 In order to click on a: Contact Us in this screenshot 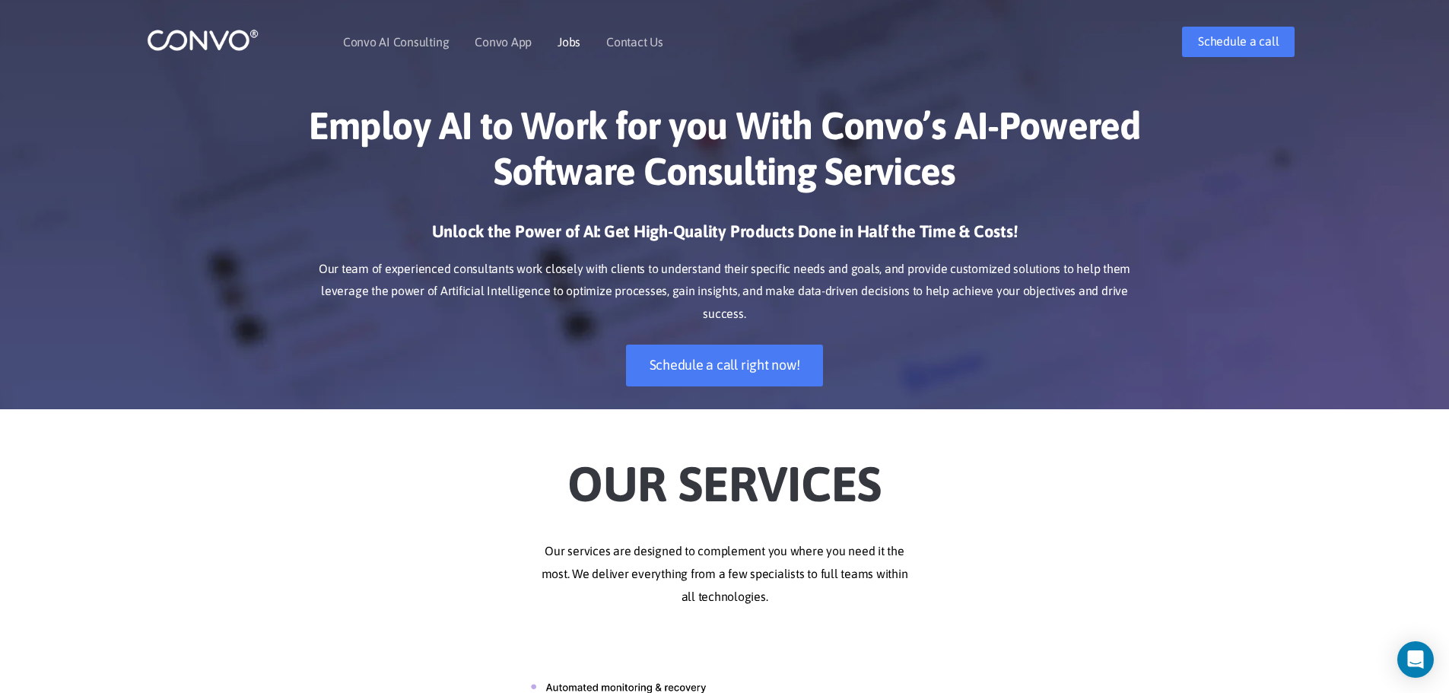, I will do `click(634, 42)`.